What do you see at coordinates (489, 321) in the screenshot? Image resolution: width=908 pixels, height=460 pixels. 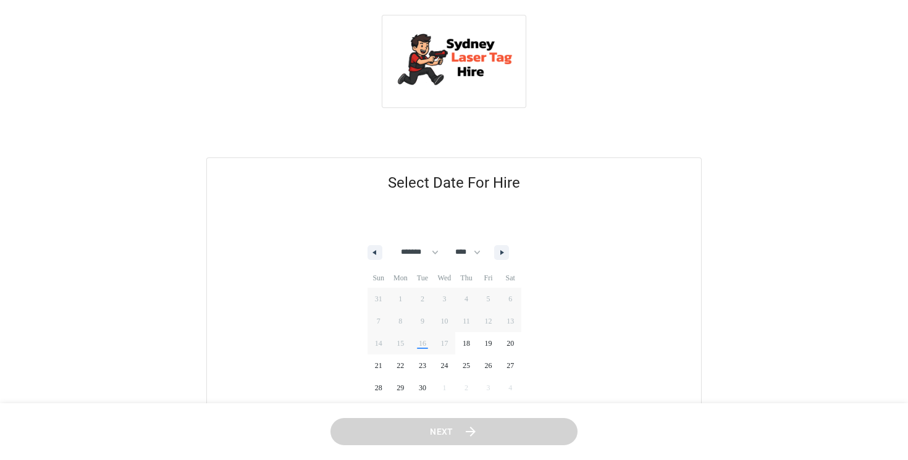 I see `button: 12` at bounding box center [489, 321].